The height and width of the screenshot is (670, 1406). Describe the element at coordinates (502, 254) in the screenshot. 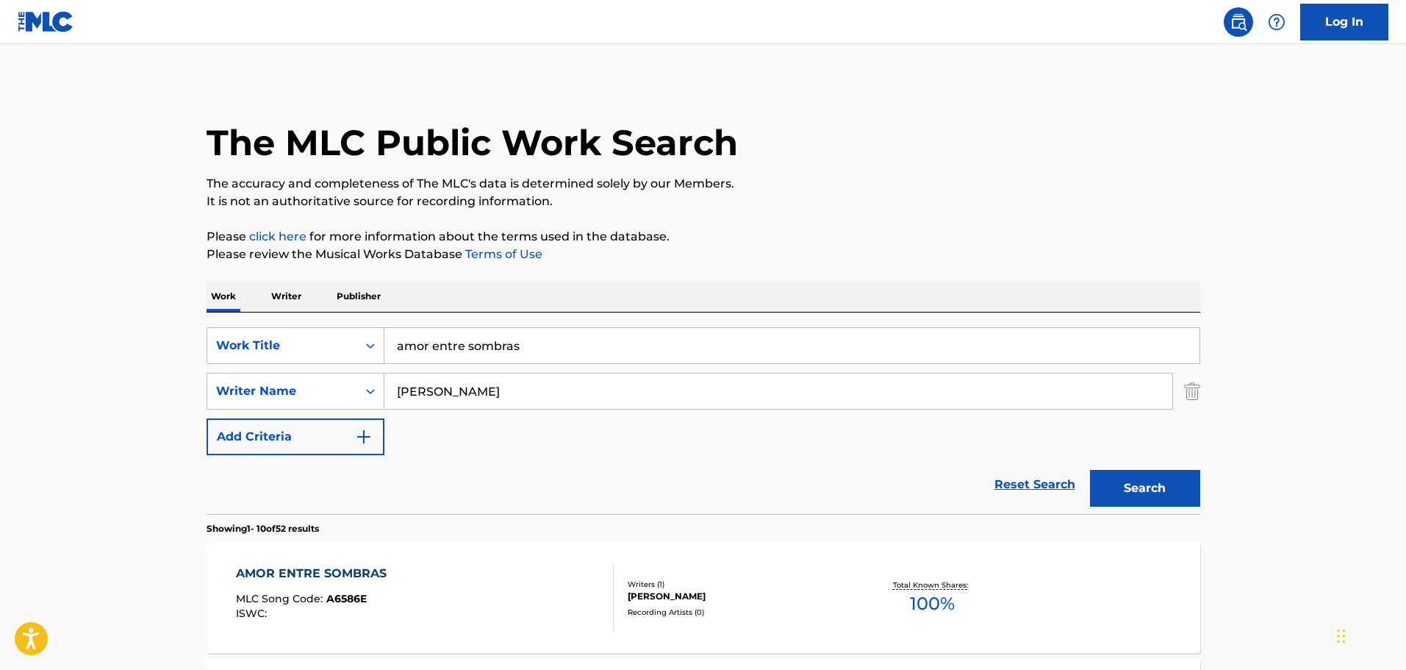

I see `a: Terms of Use` at that location.